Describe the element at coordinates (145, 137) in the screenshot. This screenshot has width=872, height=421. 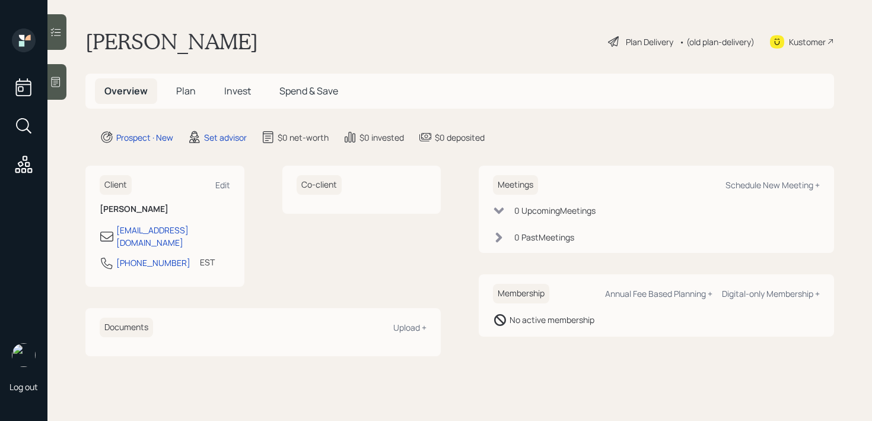
I see `div: Prospect · New` at that location.